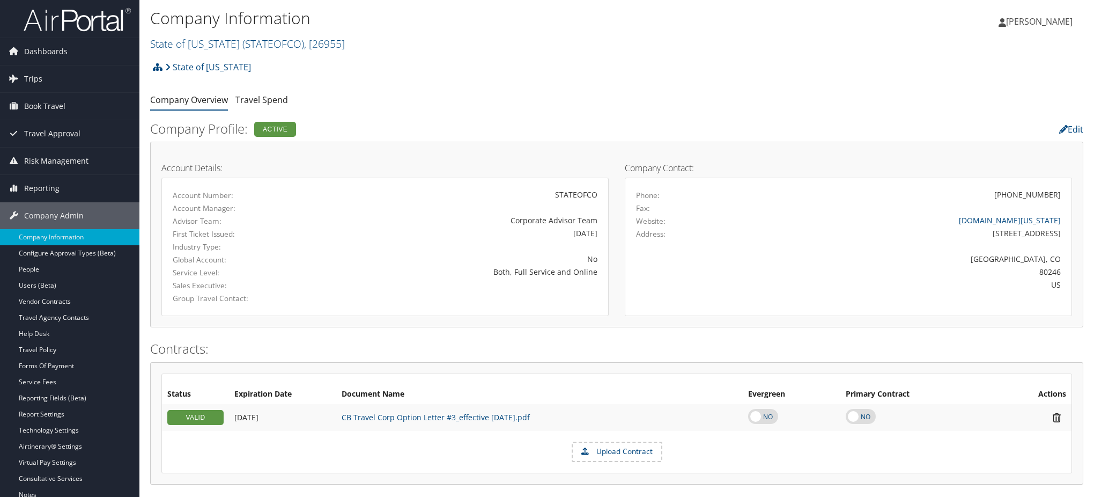 The image size is (1094, 497). Describe the element at coordinates (459, 220) in the screenshot. I see `div: Corporate Advisor Team` at that location.